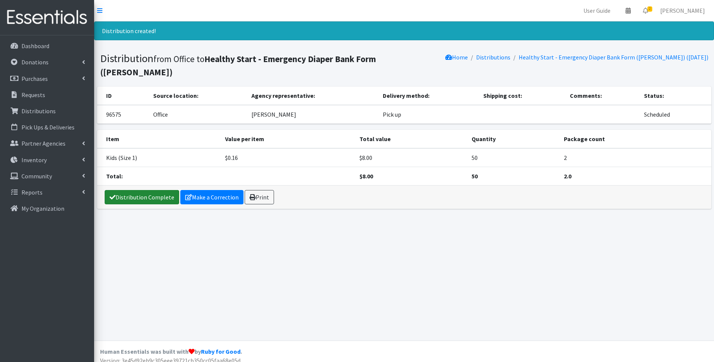 This screenshot has height=362, width=714. I want to click on td: 96575, so click(123, 114).